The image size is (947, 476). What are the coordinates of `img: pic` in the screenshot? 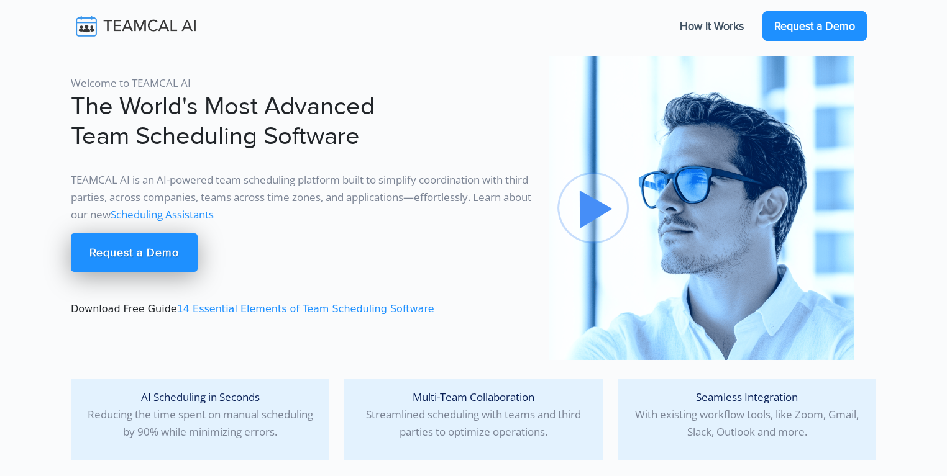 It's located at (701, 208).